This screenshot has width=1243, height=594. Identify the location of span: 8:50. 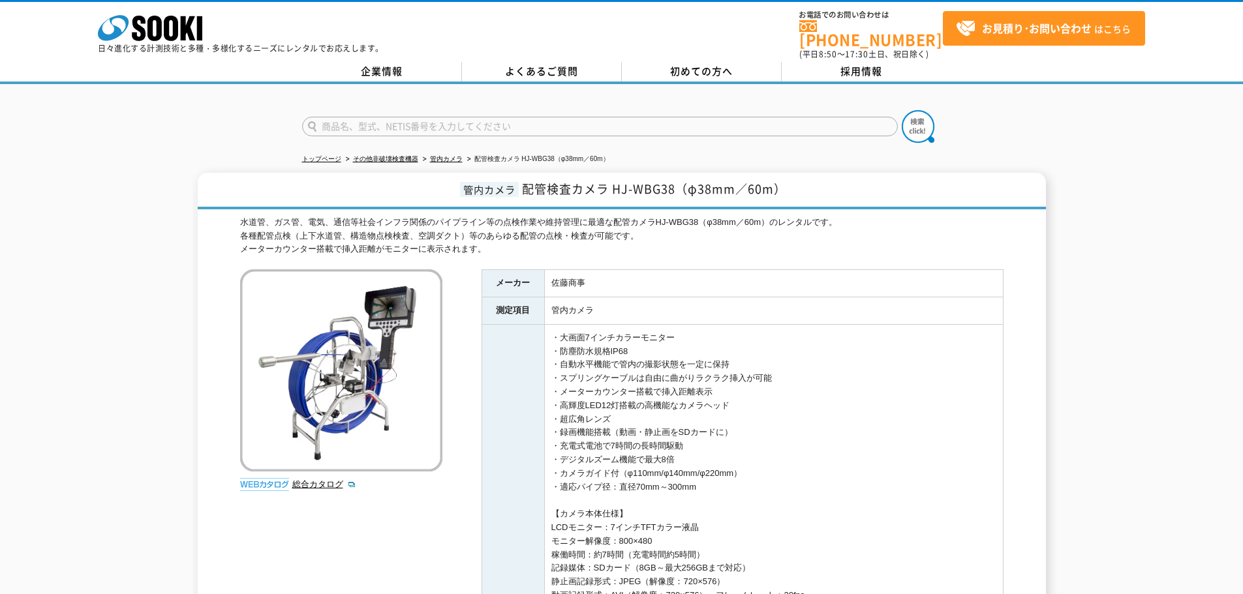
(828, 54).